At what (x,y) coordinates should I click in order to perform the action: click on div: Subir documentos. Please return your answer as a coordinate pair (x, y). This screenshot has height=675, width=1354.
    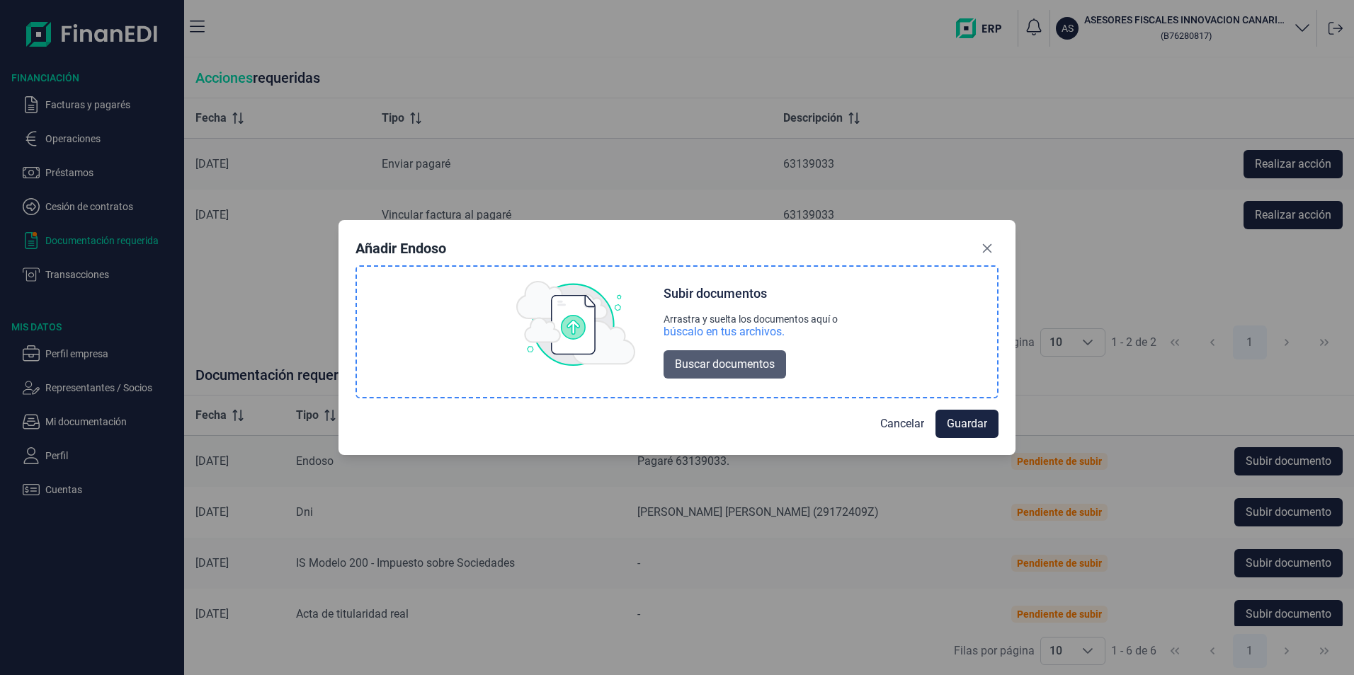
    Looking at the image, I should click on (715, 294).